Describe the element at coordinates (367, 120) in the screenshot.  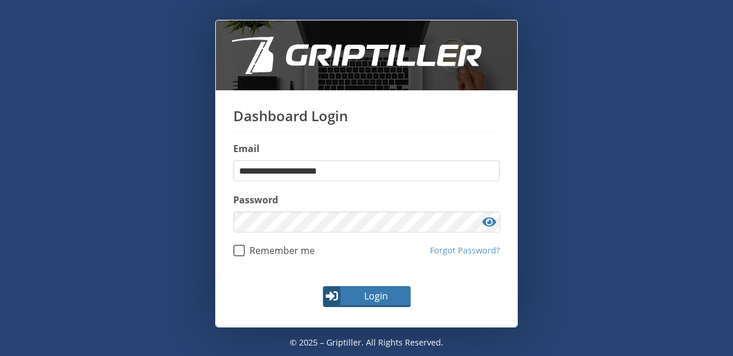
I see `h1: Dashboard Login` at that location.